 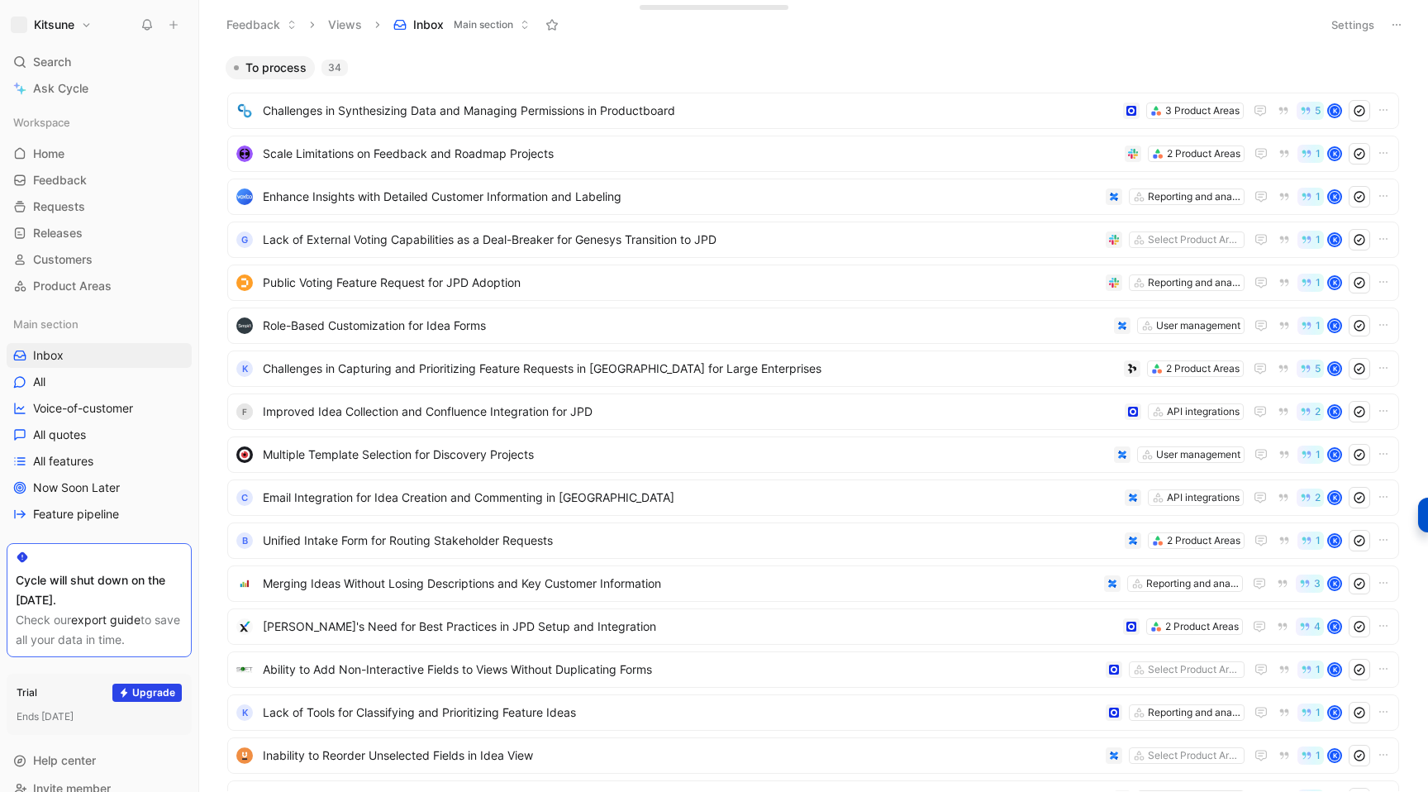 What do you see at coordinates (99, 514) in the screenshot?
I see `a: Feature pipeline` at bounding box center [99, 514].